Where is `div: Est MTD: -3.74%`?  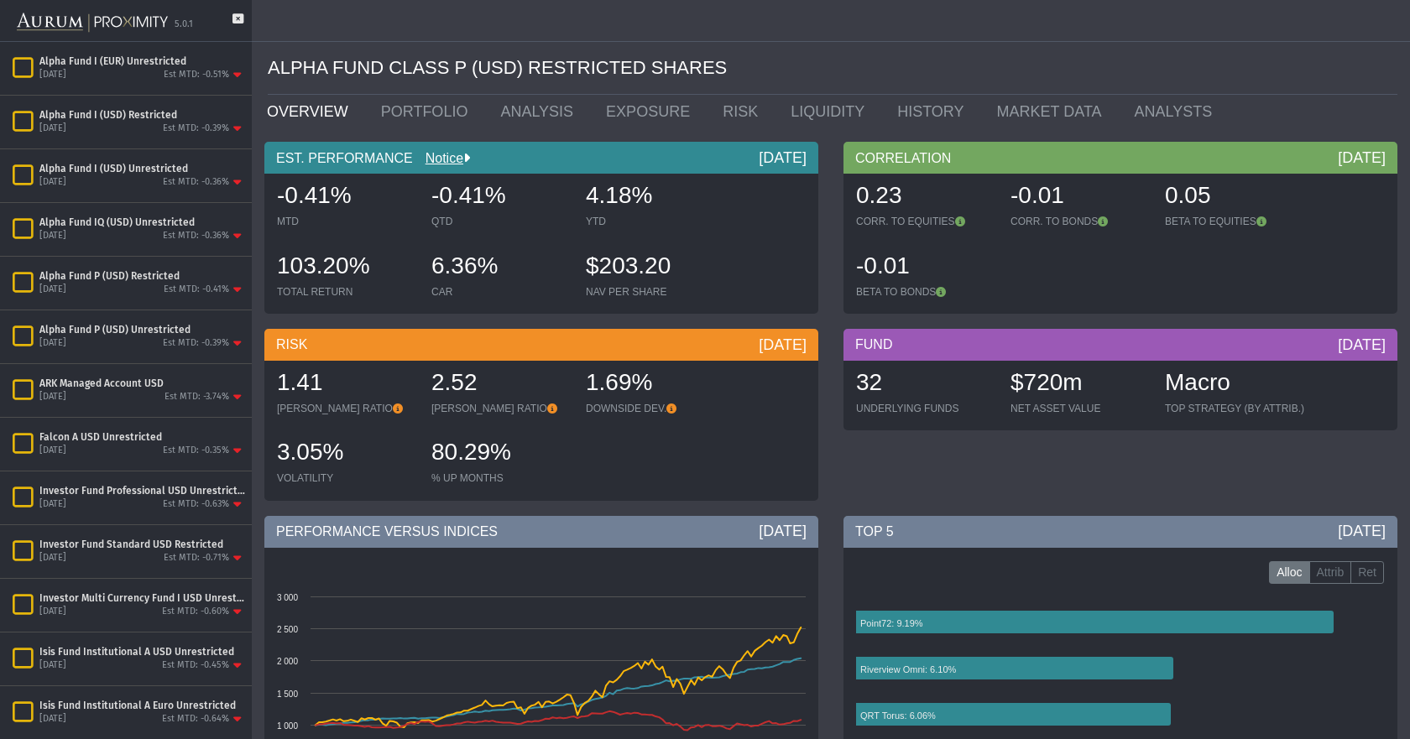 div: Est MTD: -3.74% is located at coordinates (196, 397).